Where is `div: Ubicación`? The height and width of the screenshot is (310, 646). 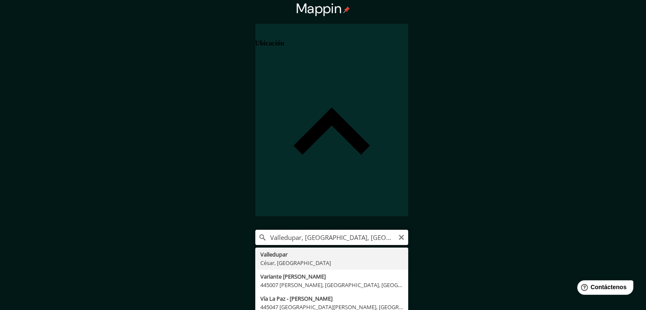
div: Ubicación is located at coordinates (332, 120).